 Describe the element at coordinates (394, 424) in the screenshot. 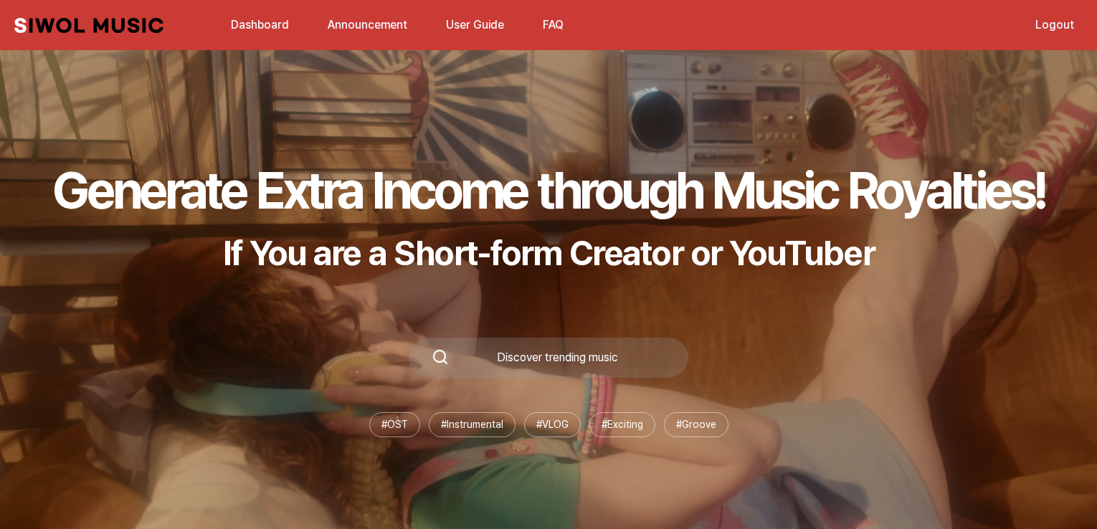

I see `li: # OST` at that location.